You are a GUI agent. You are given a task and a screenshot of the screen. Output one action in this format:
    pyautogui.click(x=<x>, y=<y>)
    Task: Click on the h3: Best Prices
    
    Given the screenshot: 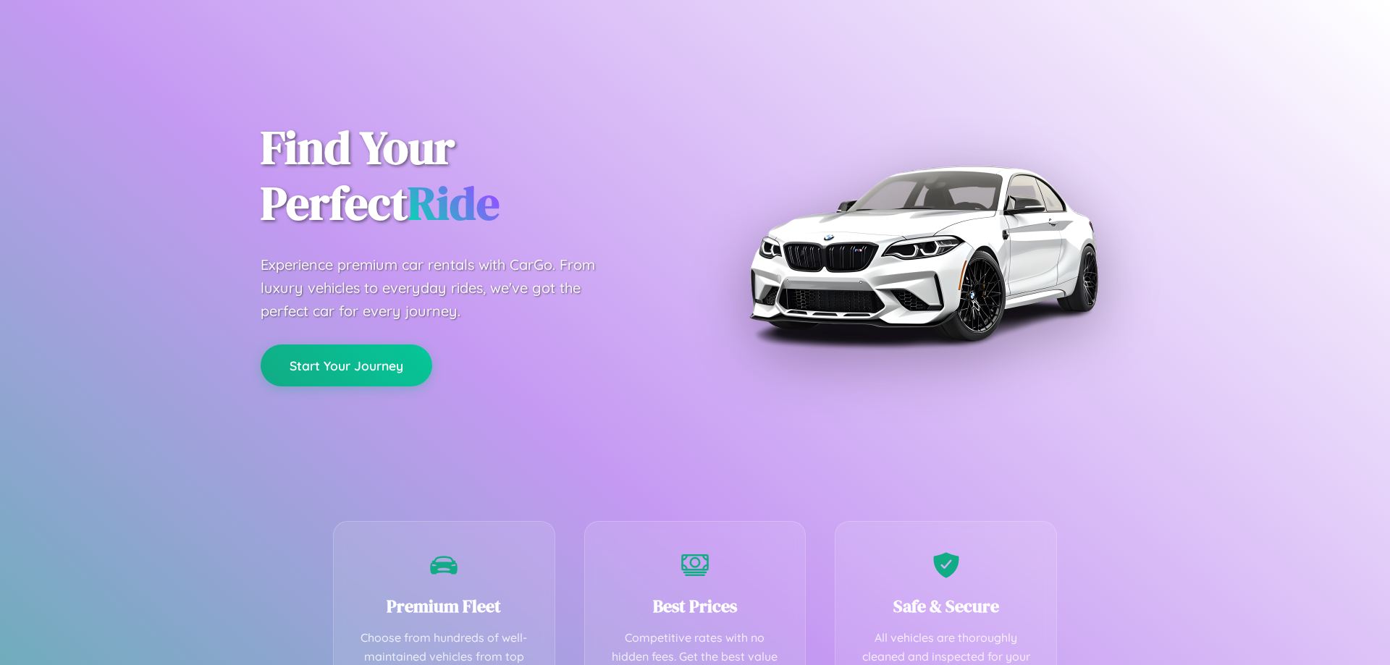 What is the action you would take?
    pyautogui.click(x=695, y=606)
    